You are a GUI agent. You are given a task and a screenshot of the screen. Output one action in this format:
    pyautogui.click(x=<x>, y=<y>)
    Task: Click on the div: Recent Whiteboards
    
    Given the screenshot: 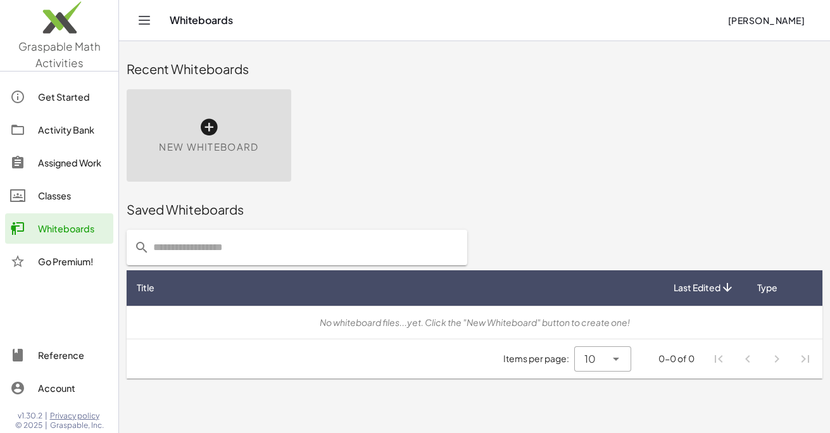 What is the action you would take?
    pyautogui.click(x=474, y=69)
    